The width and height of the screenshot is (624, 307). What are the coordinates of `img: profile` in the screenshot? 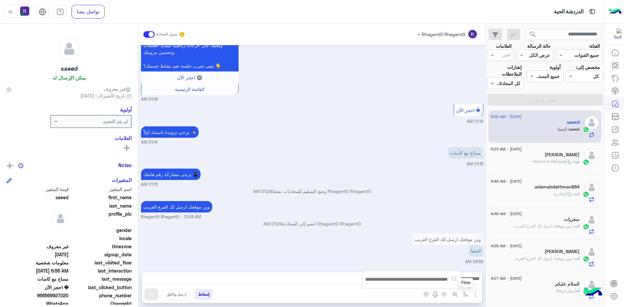 It's located at (10, 12).